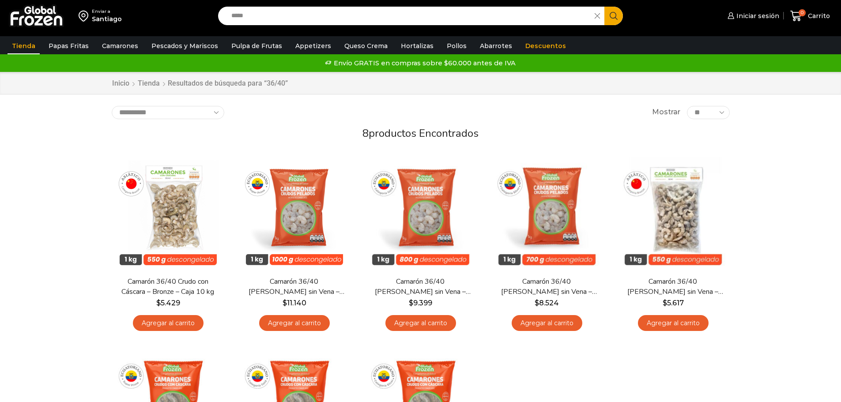 This screenshot has width=841, height=402. What do you see at coordinates (417, 46) in the screenshot?
I see `a: Hortalizas` at bounding box center [417, 46].